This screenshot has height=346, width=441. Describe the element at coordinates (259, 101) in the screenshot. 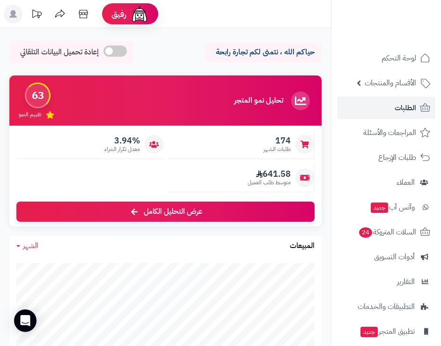

I see `h3: تحليل نمو المتجر` at that location.